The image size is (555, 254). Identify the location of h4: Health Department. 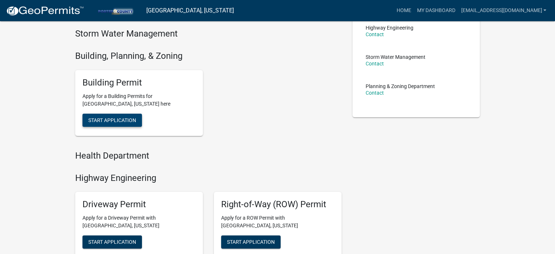
(208, 156).